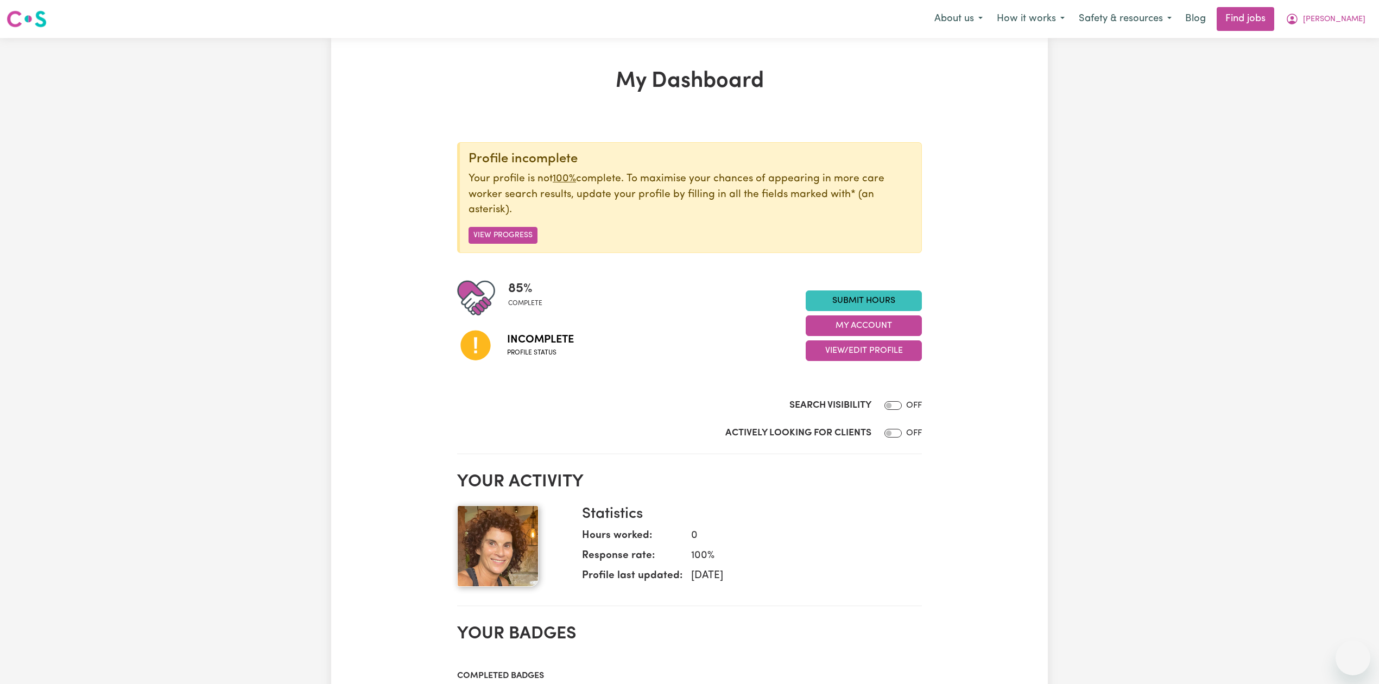  What do you see at coordinates (691, 195) in the screenshot?
I see `p: Your profile is not complete. To maximise your chances of appearing in more care worker search re...` at bounding box center [691, 195].